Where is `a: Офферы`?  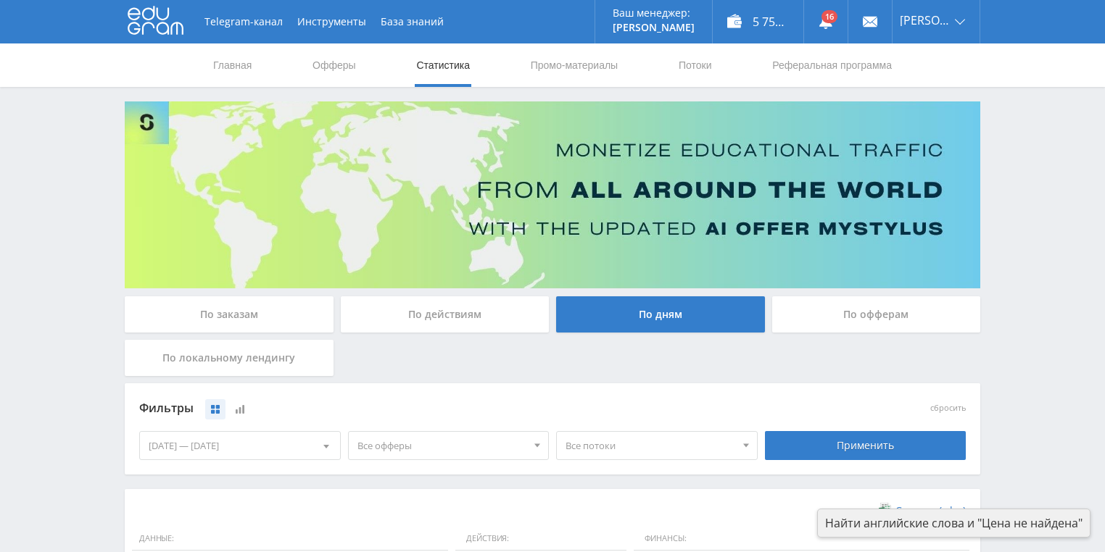 a: Офферы is located at coordinates (334, 65).